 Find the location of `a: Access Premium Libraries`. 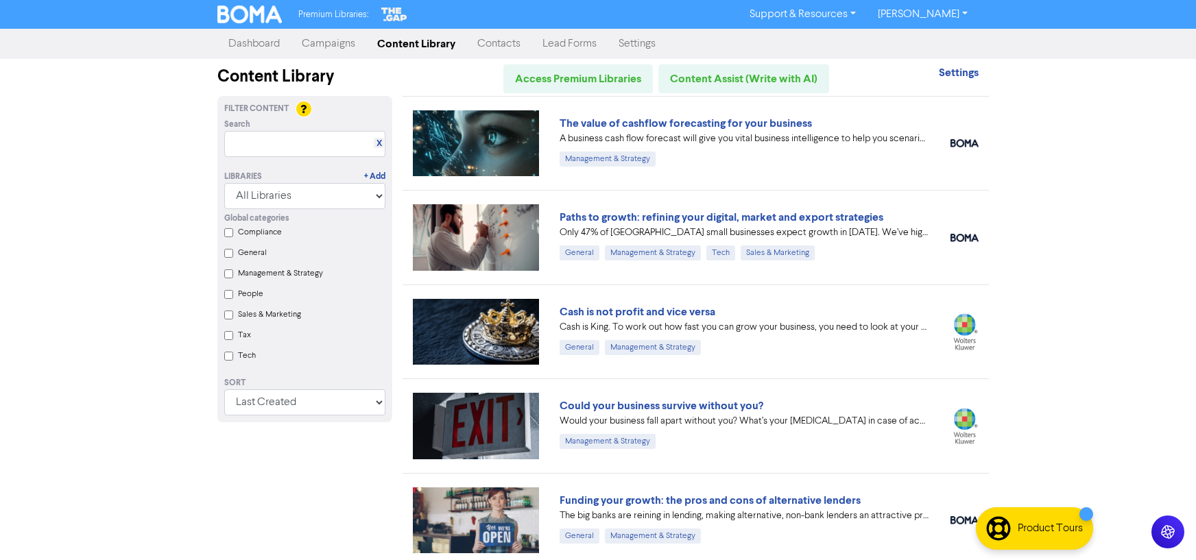

a: Access Premium Libraries is located at coordinates (578, 79).